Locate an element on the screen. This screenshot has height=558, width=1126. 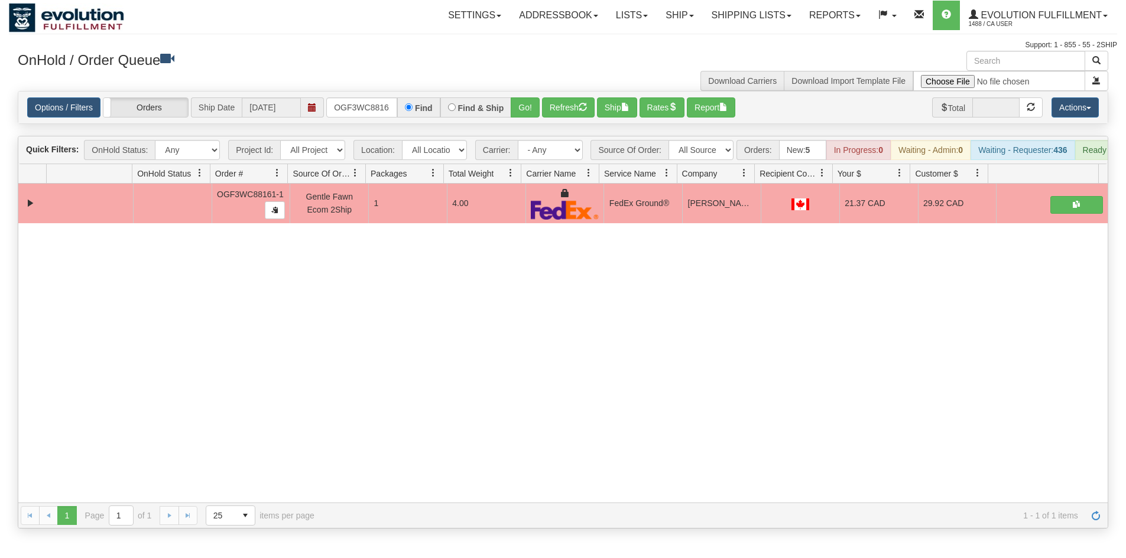
button: Search is located at coordinates (1096, 61).